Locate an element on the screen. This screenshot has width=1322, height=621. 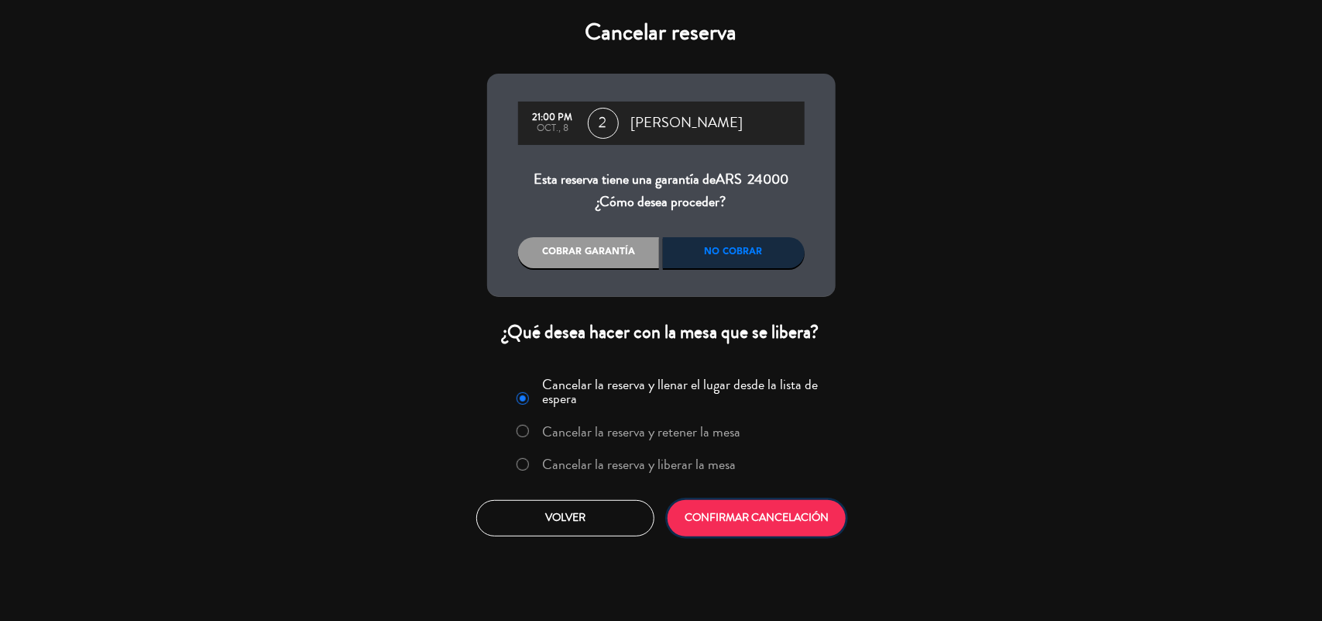
span: 24000 is located at coordinates (768, 179).